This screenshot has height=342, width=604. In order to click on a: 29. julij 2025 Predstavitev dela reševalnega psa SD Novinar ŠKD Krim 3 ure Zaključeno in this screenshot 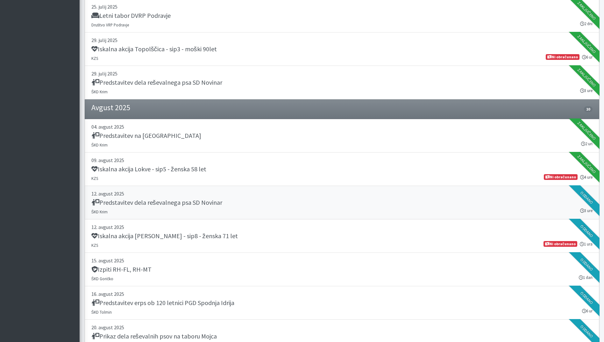, I will do `click(342, 83)`.